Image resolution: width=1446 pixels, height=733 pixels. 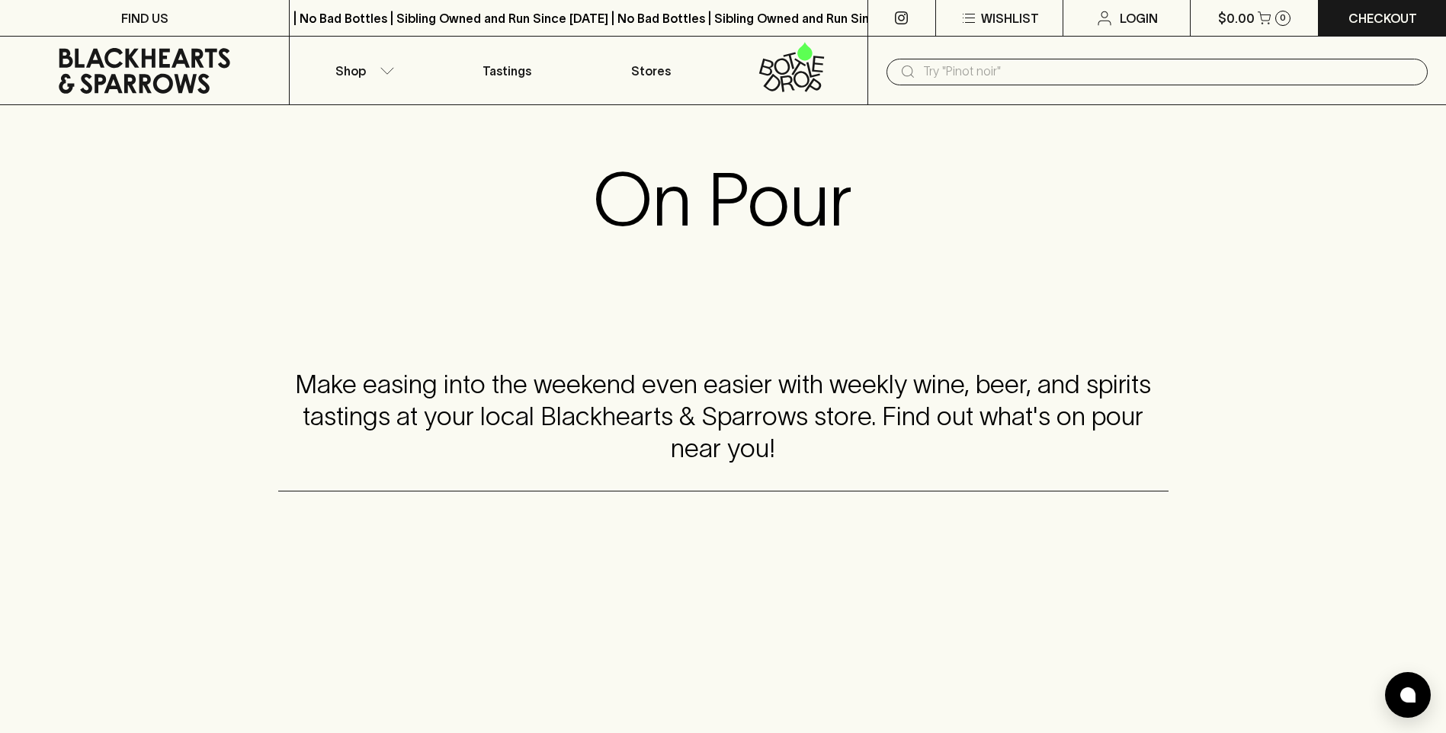 What do you see at coordinates (650, 70) in the screenshot?
I see `a: Stores` at bounding box center [650, 70].